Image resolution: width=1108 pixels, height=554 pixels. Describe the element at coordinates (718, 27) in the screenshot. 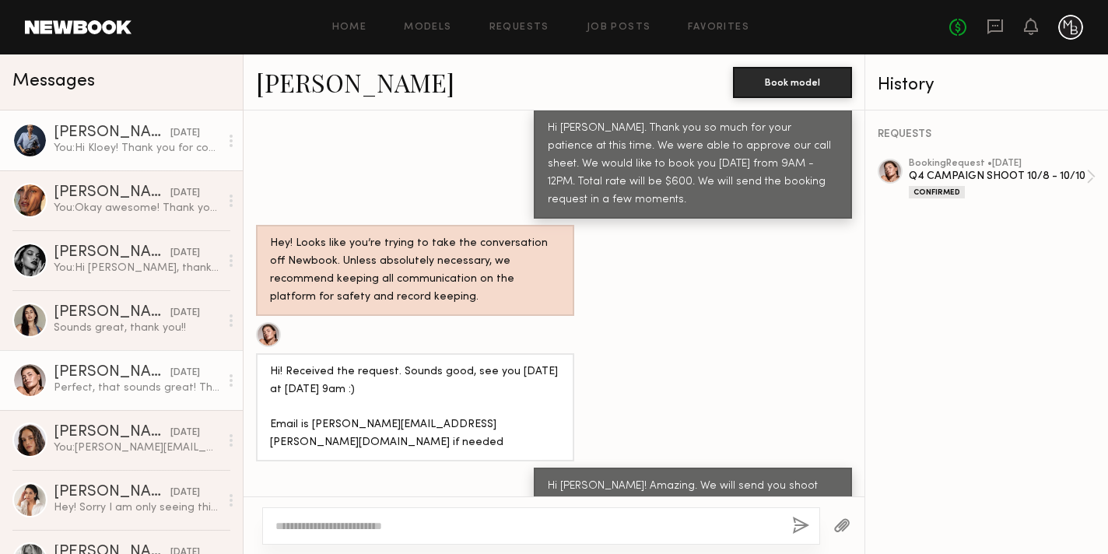

I see `a: Favorites` at that location.